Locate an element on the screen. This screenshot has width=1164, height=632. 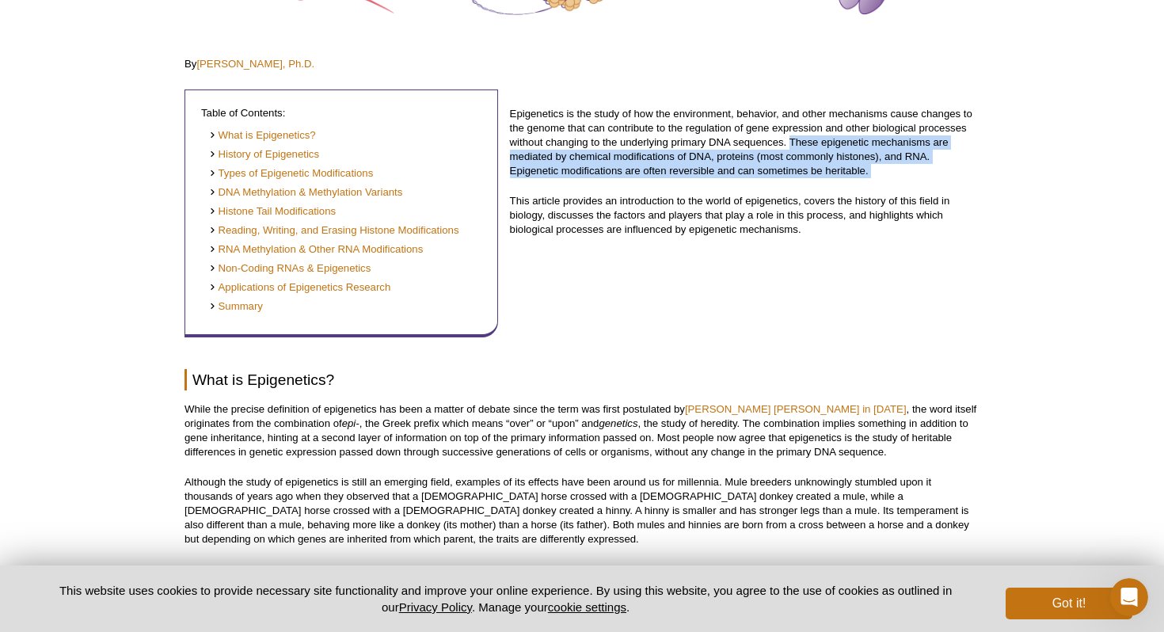
a: History of Epigenetics is located at coordinates (264, 154).